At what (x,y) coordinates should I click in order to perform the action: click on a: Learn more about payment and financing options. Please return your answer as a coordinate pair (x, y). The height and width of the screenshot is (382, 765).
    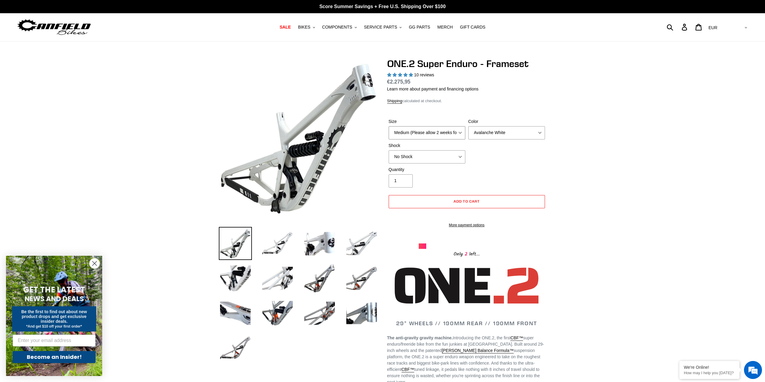
    Looking at the image, I should click on (433, 89).